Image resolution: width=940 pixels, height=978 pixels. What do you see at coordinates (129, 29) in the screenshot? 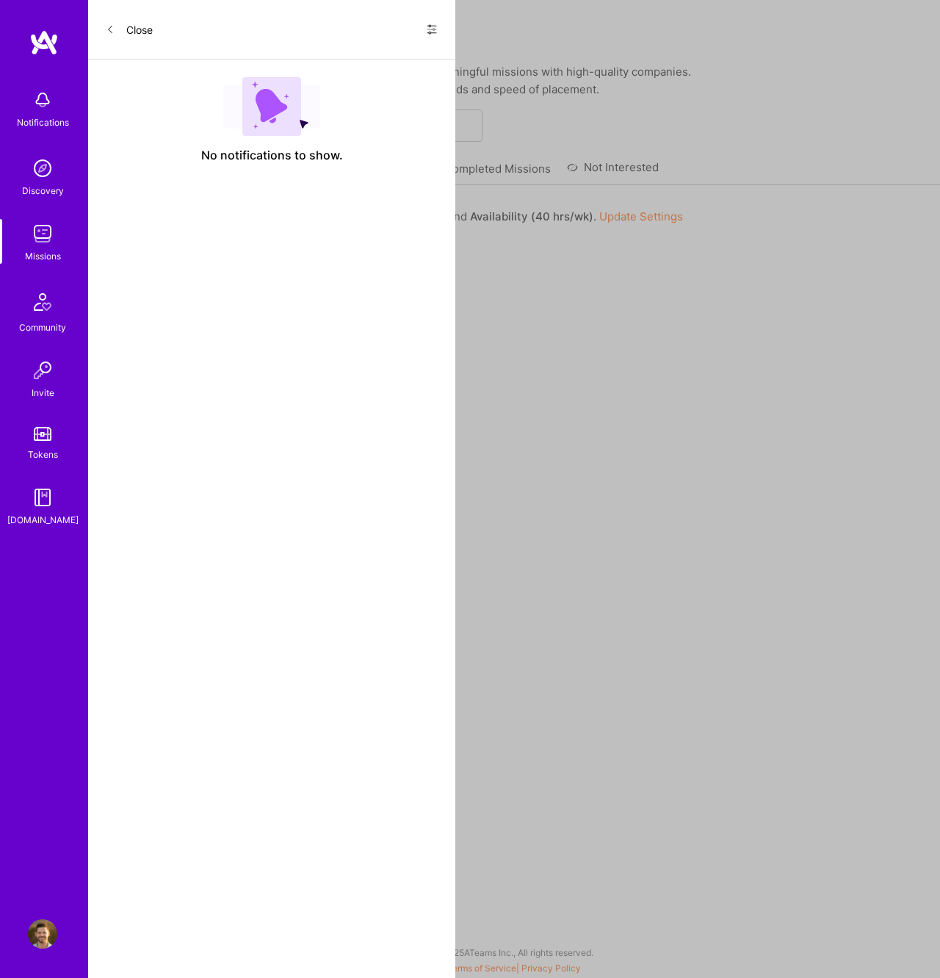
I see `button: Close` at bounding box center [129, 29].